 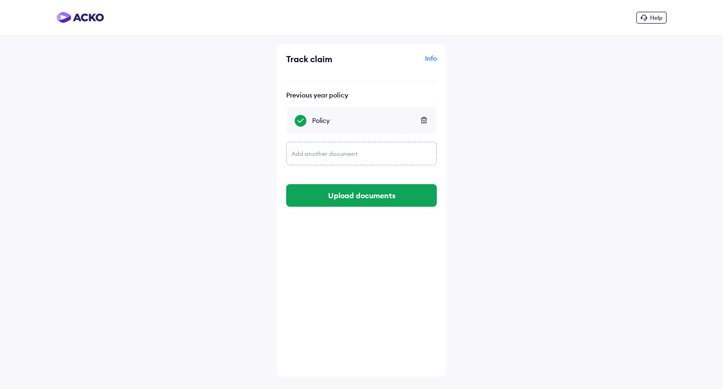 I want to click on div: Policy, so click(x=370, y=121).